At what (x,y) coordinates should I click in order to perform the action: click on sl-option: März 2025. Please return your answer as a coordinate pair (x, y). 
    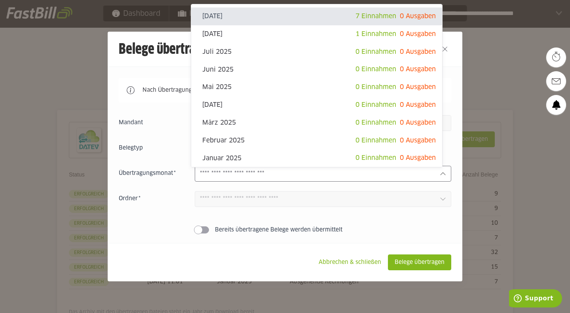
    Looking at the image, I should click on (317, 123).